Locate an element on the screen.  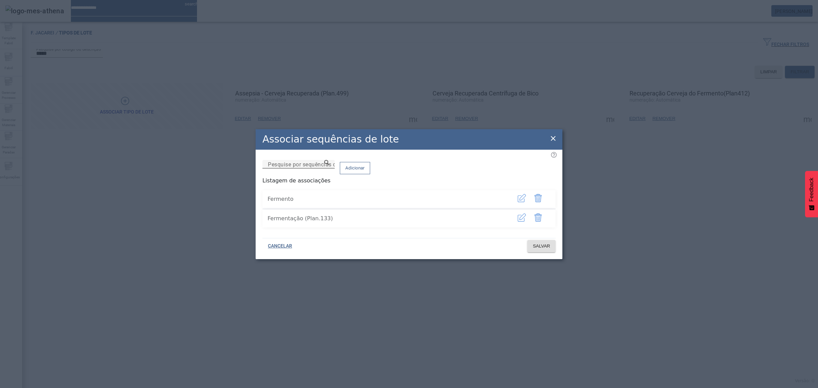
span: Adicionar is located at coordinates (355, 168).